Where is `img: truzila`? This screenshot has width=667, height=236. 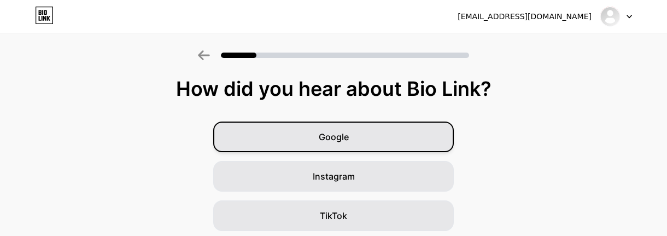 img: truzila is located at coordinates (610, 16).